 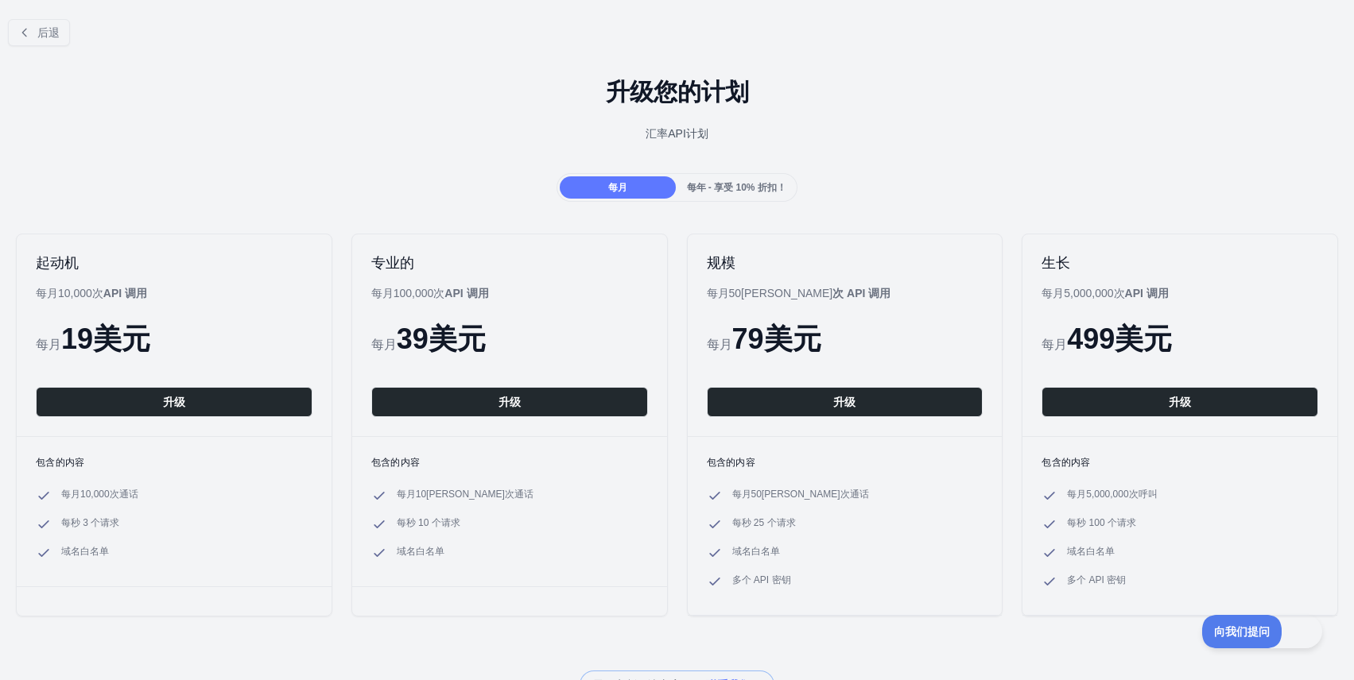 I want to click on font: 499, so click(x=1091, y=339).